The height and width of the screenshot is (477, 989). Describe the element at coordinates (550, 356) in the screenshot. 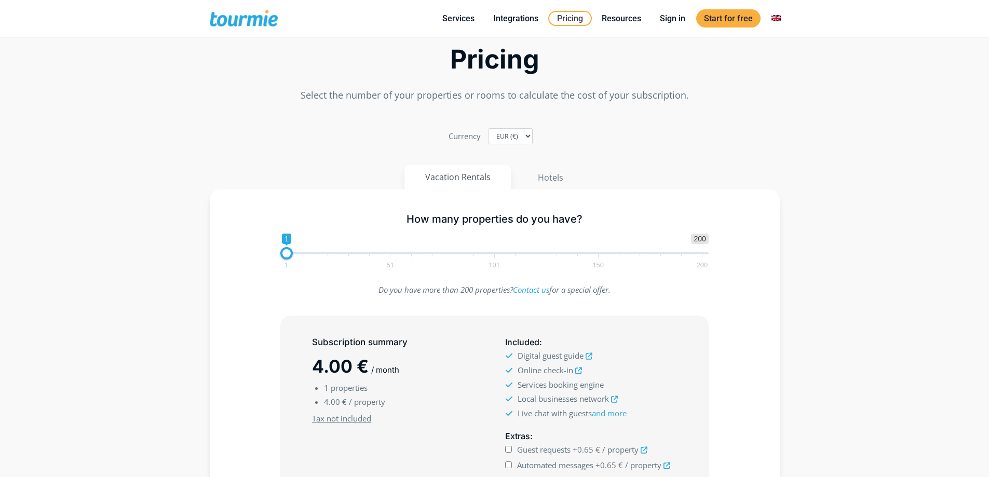

I see `span: Digital guest guide` at that location.